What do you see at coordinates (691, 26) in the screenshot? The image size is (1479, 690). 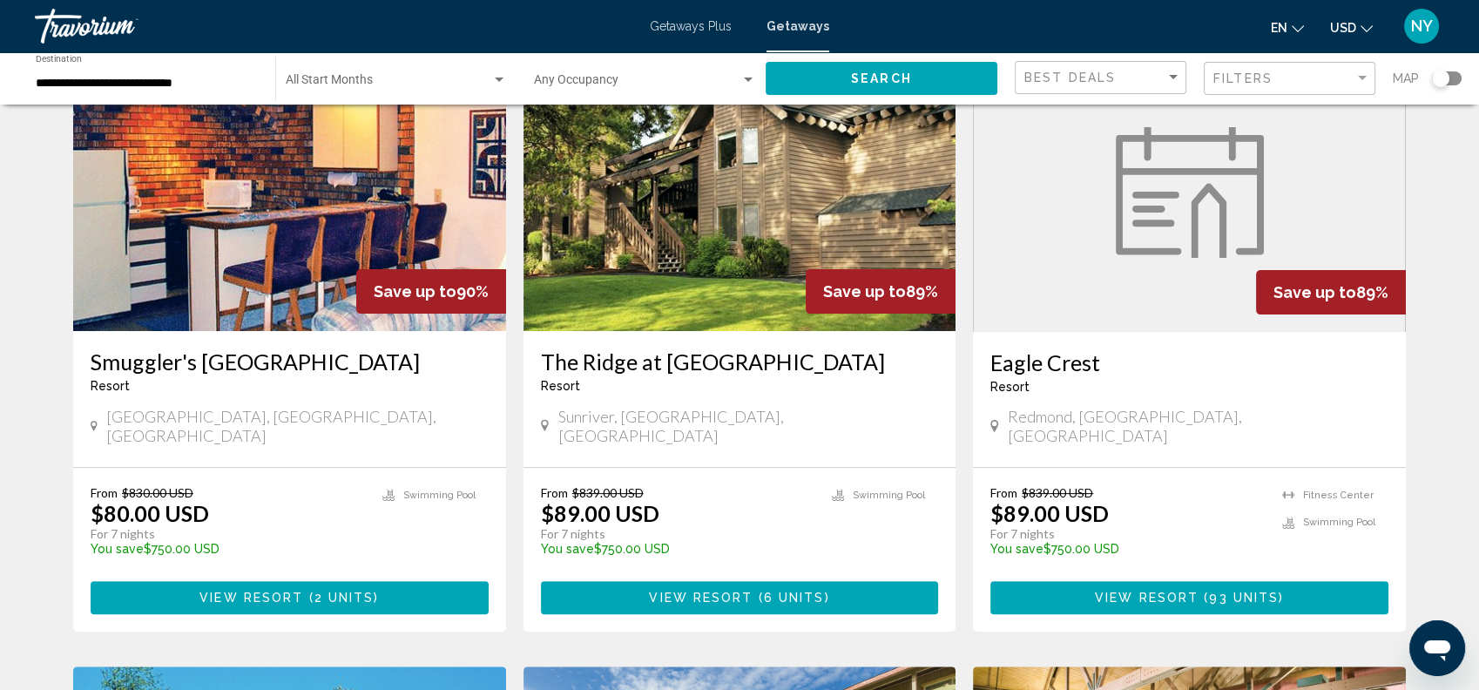 I see `a: Getaways Plus` at bounding box center [691, 26].